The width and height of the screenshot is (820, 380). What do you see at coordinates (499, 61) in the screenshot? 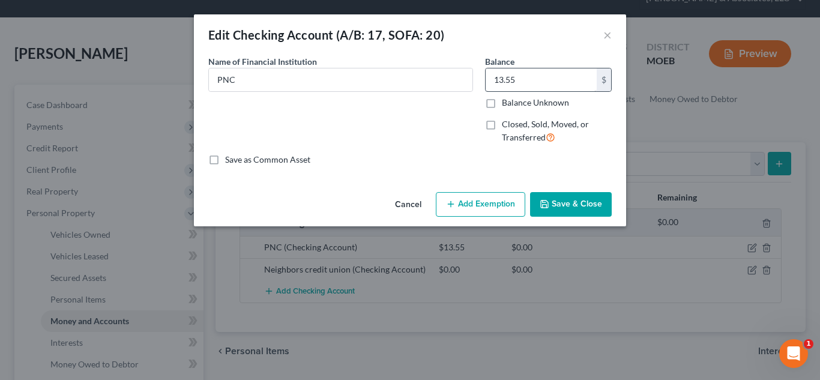
I see `label: Balance` at bounding box center [499, 61].